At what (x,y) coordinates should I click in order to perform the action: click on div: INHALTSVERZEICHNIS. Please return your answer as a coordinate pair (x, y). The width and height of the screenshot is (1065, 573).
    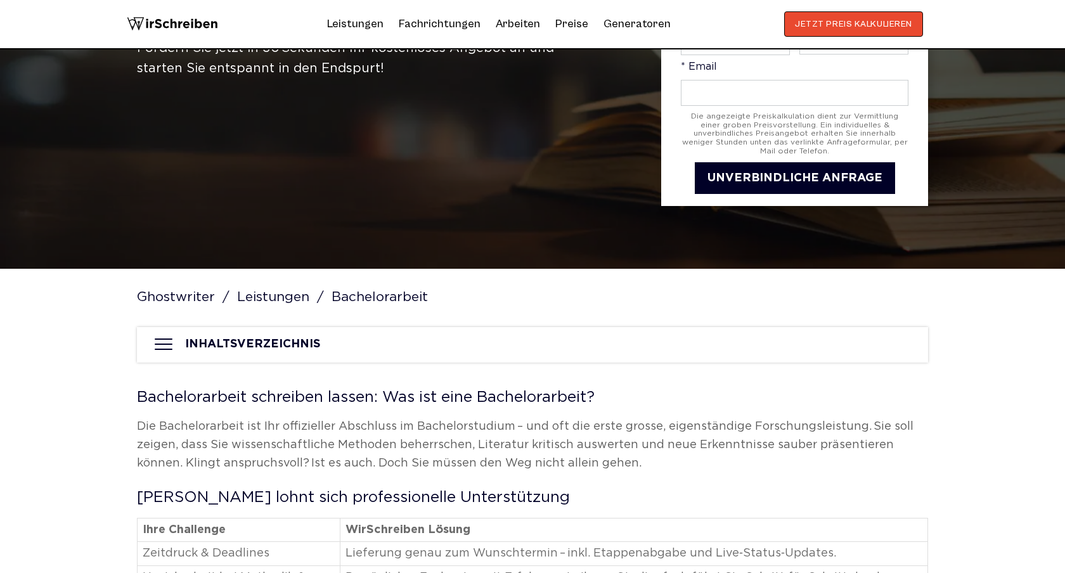
    Looking at the image, I should click on (253, 344).